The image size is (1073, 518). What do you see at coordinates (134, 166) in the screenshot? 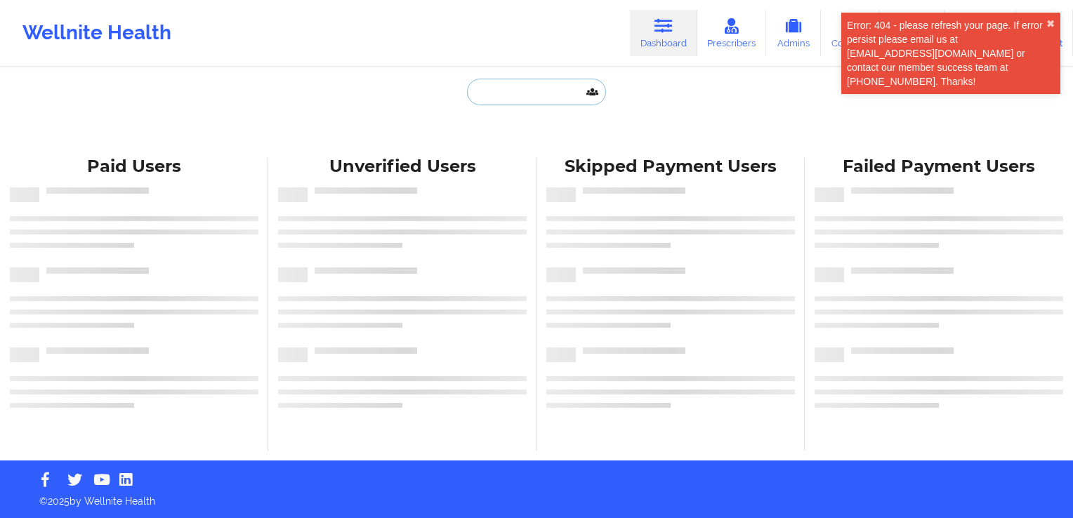
I see `div: Paid Users` at bounding box center [134, 166].